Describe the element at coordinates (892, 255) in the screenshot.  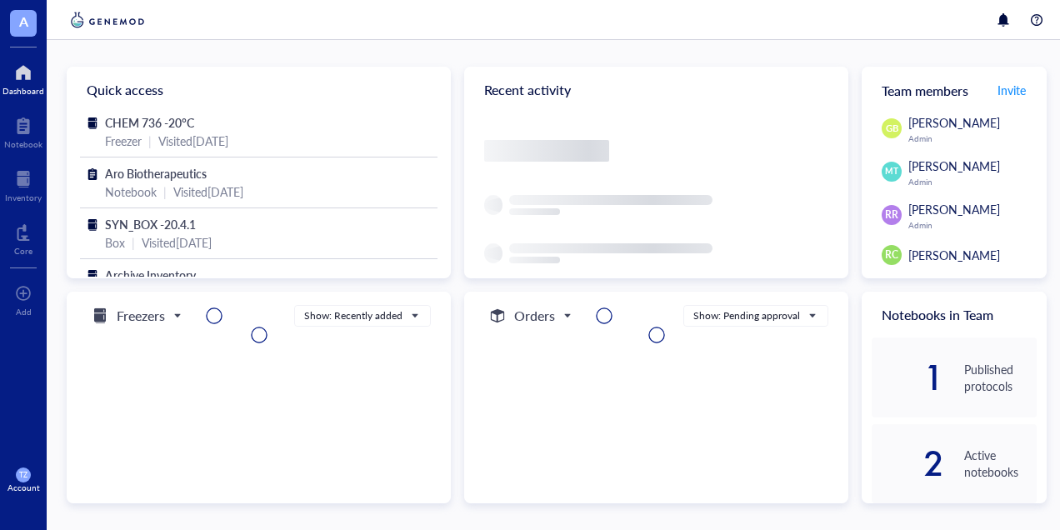
I see `span: RC` at that location.